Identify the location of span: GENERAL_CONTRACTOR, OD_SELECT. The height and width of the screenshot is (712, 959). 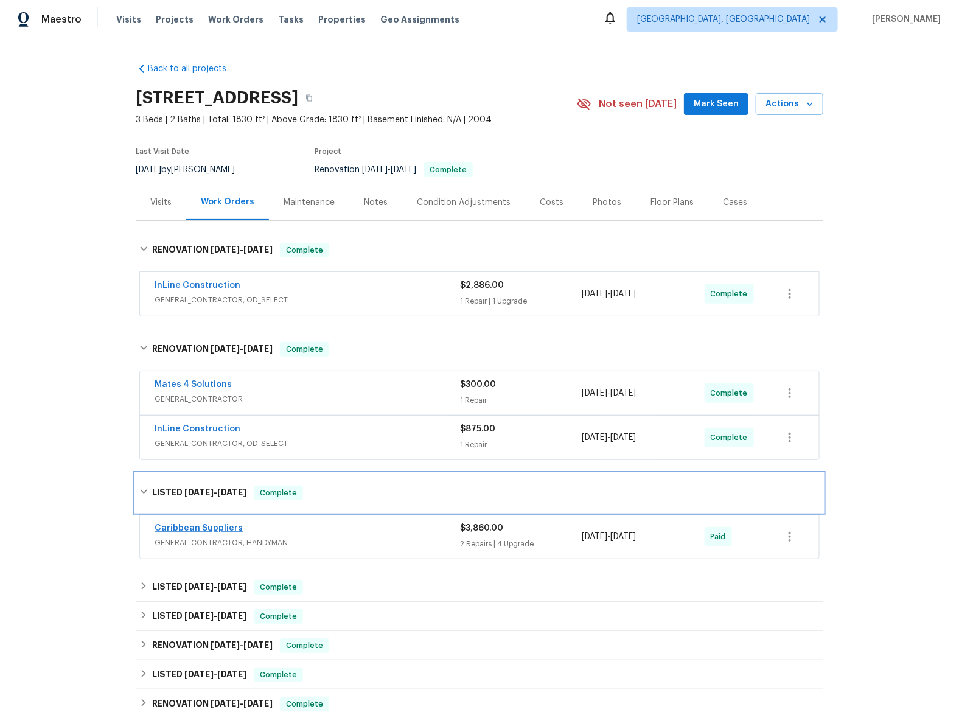
(307, 300).